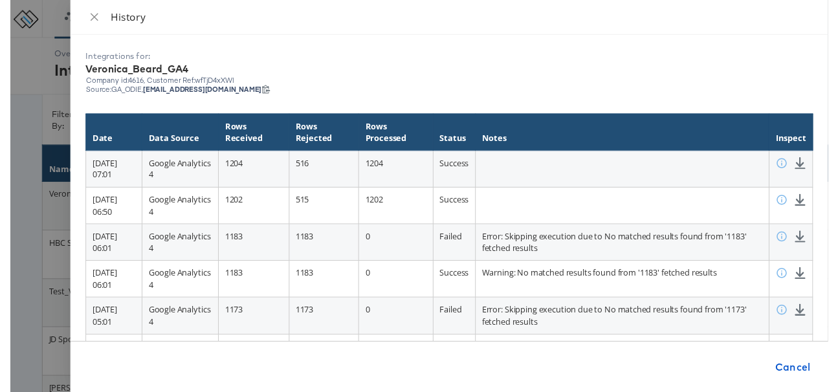  What do you see at coordinates (106, 135) in the screenshot?
I see `th: Date` at bounding box center [106, 135].